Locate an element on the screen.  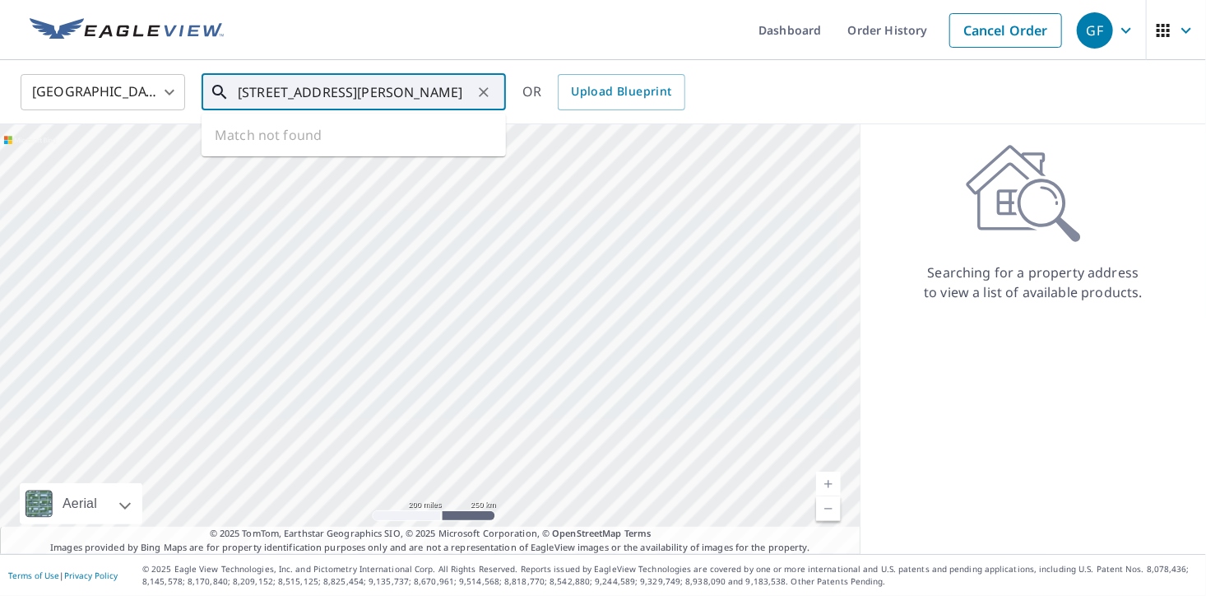
a: Terms is located at coordinates (638, 532).